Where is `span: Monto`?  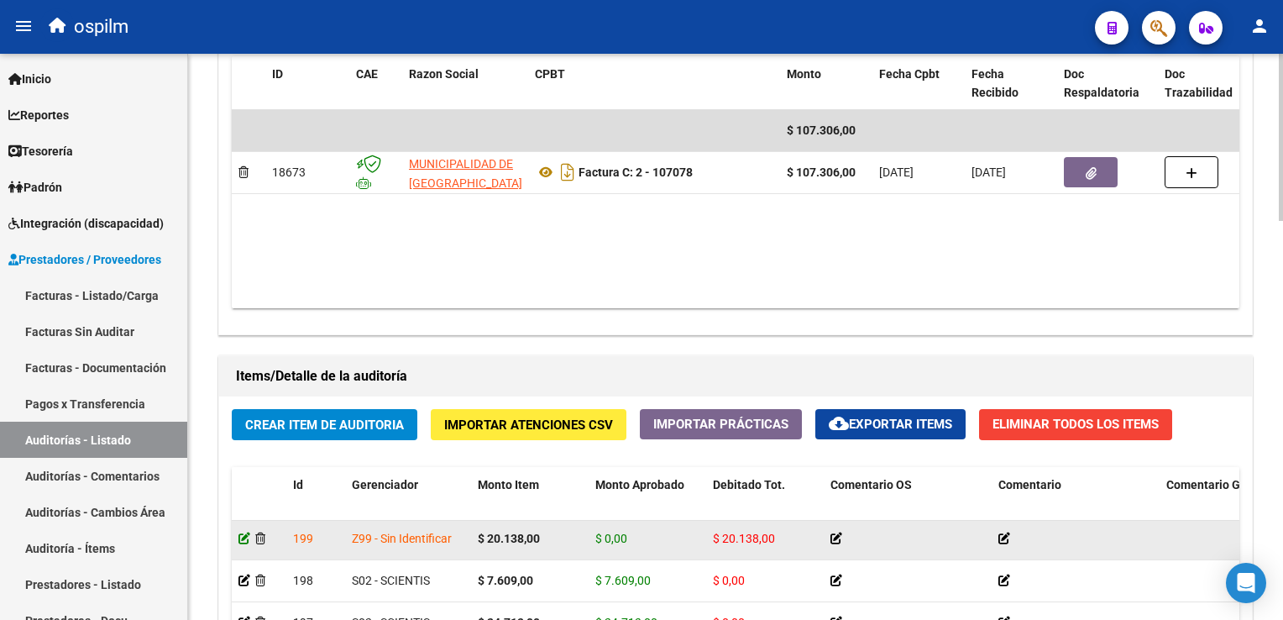
span: Monto is located at coordinates (804, 74).